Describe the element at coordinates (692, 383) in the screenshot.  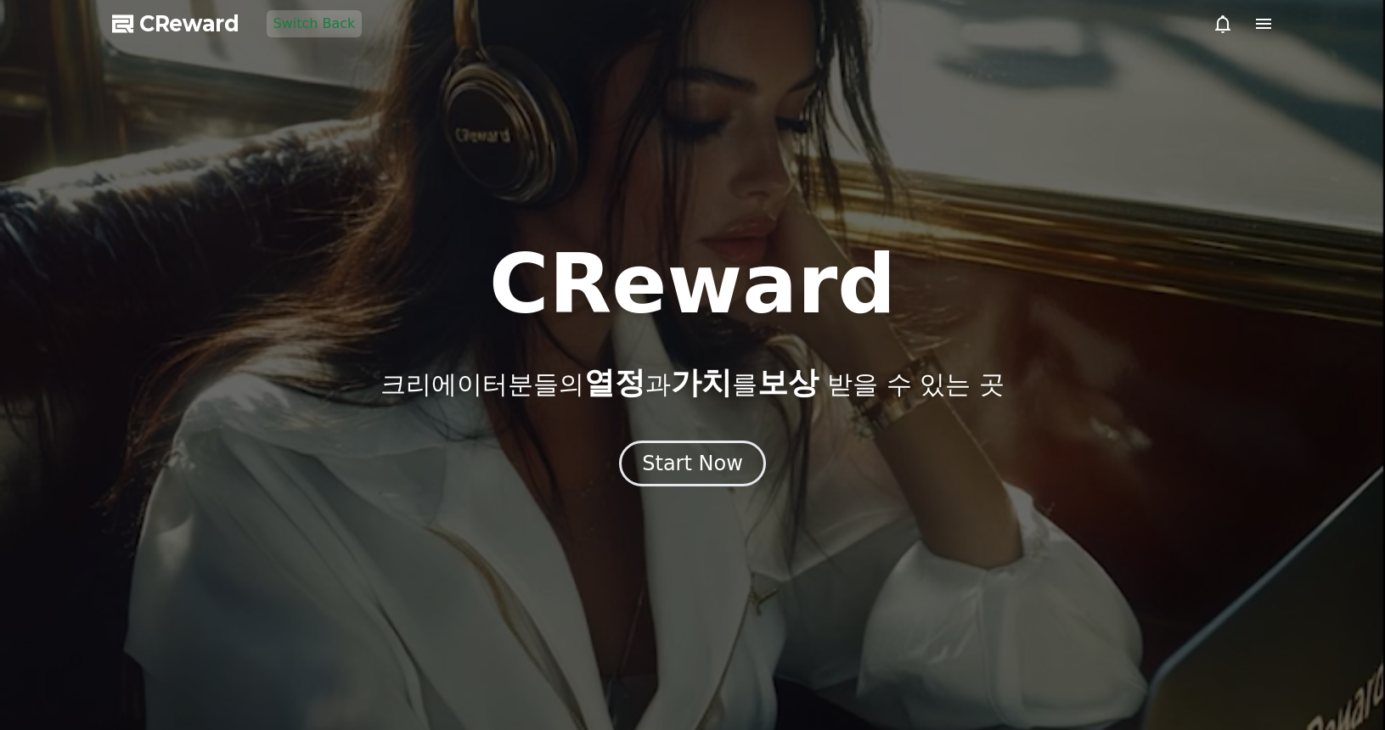
I see `p: 크리에이터분들의 과 를 받을 수 있는 곳` at that location.